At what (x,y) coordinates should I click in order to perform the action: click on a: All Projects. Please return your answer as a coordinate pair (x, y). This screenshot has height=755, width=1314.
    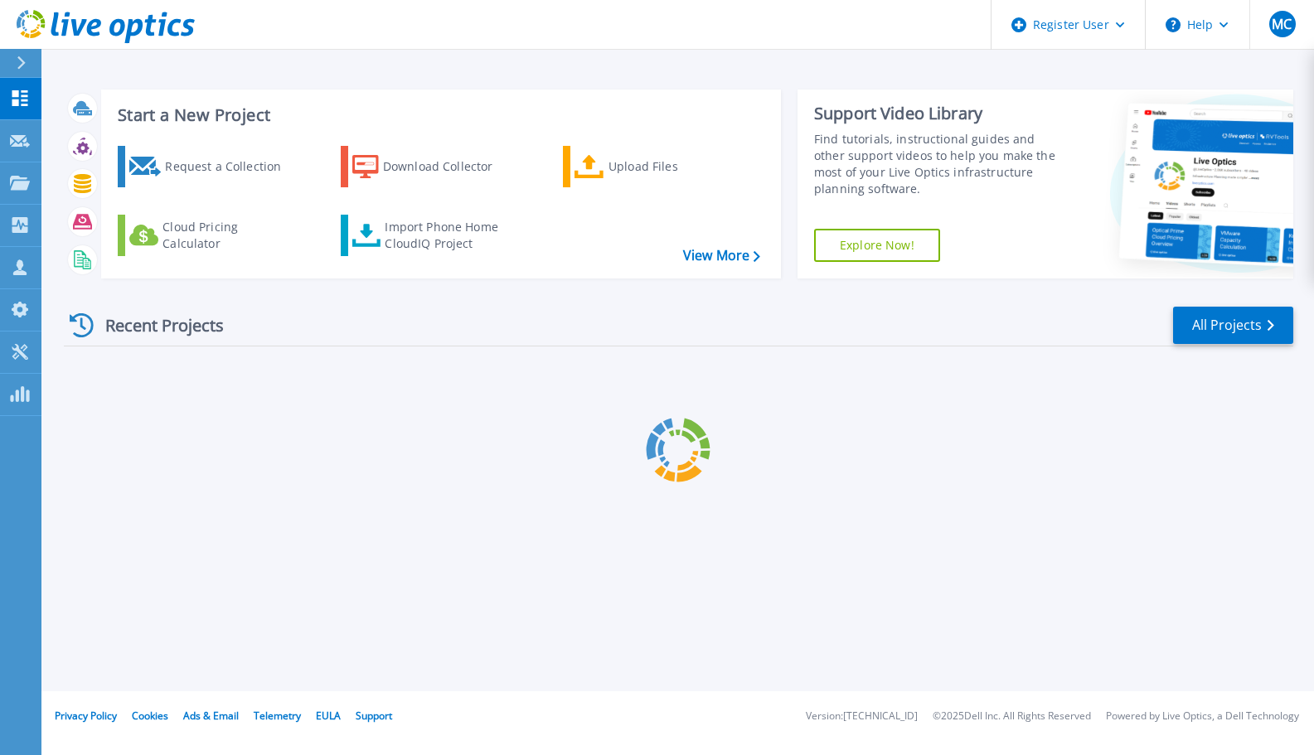
    Looking at the image, I should click on (1232, 325).